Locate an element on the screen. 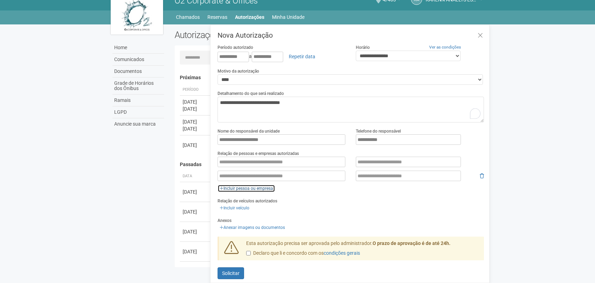 Image resolution: width=595 pixels, height=283 pixels. label: Período autorizado is located at coordinates (235, 48).